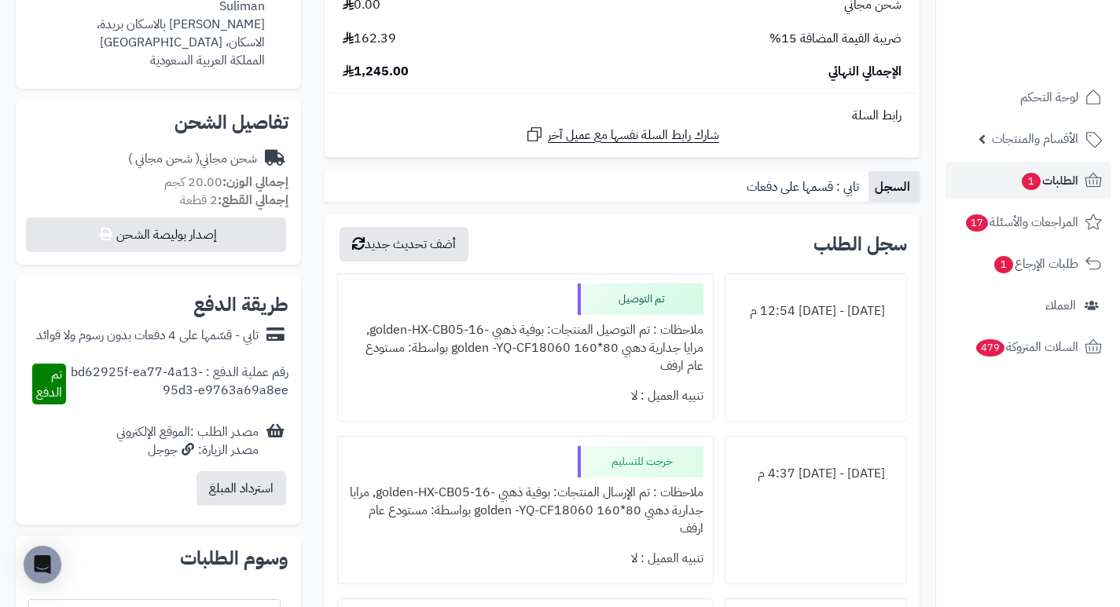  Describe the element at coordinates (42, 565) in the screenshot. I see `div: Open Intercom Messenger` at that location.